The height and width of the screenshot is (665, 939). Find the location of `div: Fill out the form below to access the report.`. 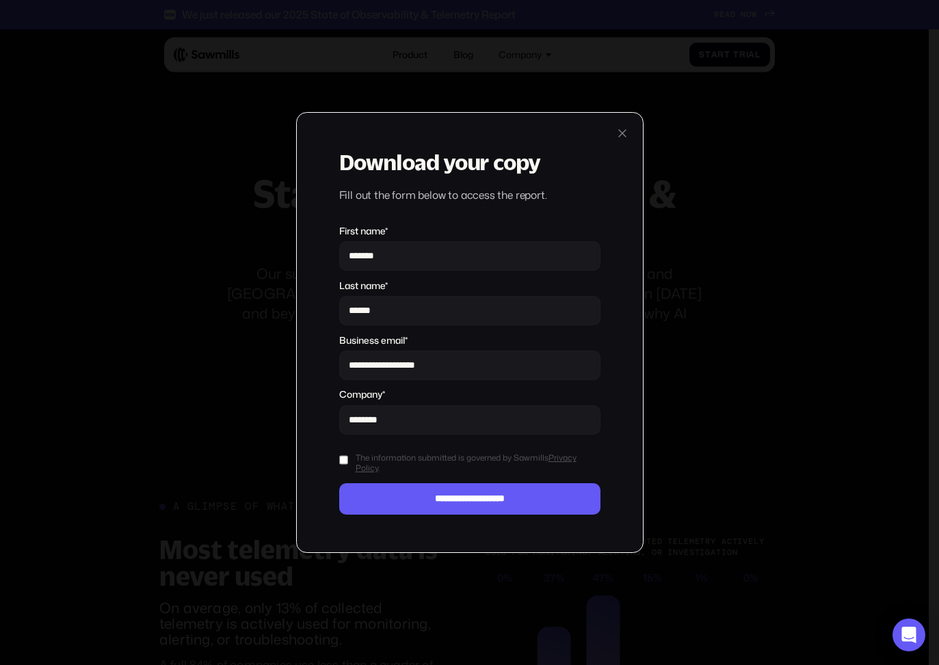

div: Fill out the form below to access the report. is located at coordinates (470, 195).